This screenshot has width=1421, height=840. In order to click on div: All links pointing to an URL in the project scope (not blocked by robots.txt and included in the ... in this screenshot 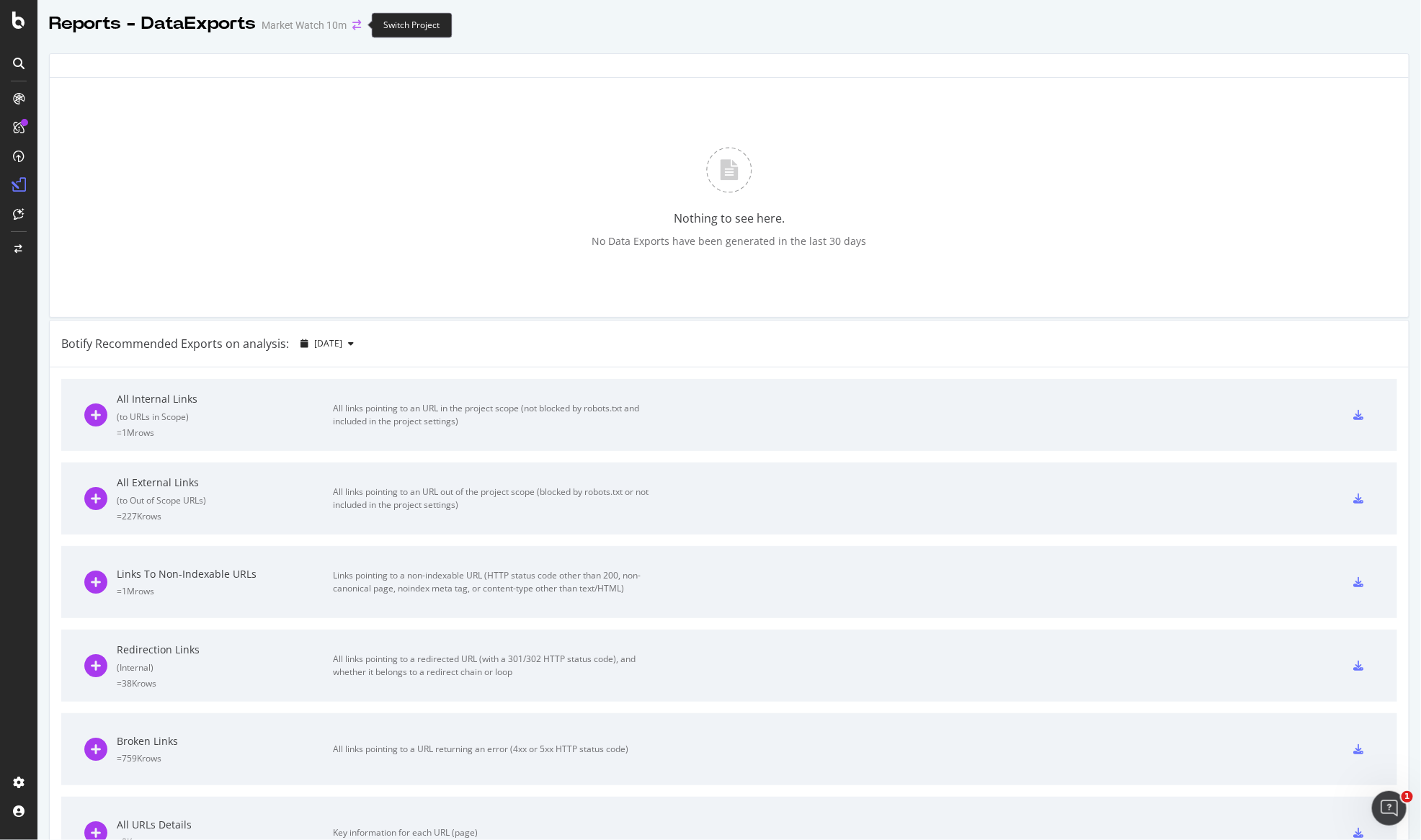, I will do `click(495, 415)`.